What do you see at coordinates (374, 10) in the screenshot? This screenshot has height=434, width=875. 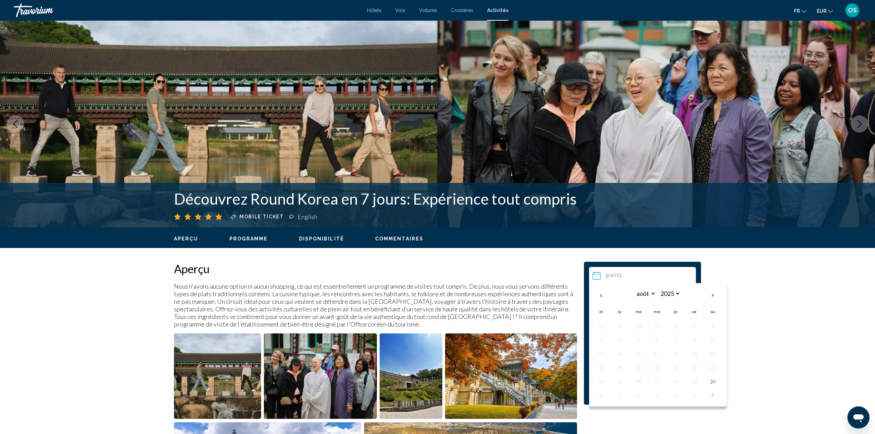 I see `a: Hôtels` at bounding box center [374, 10].